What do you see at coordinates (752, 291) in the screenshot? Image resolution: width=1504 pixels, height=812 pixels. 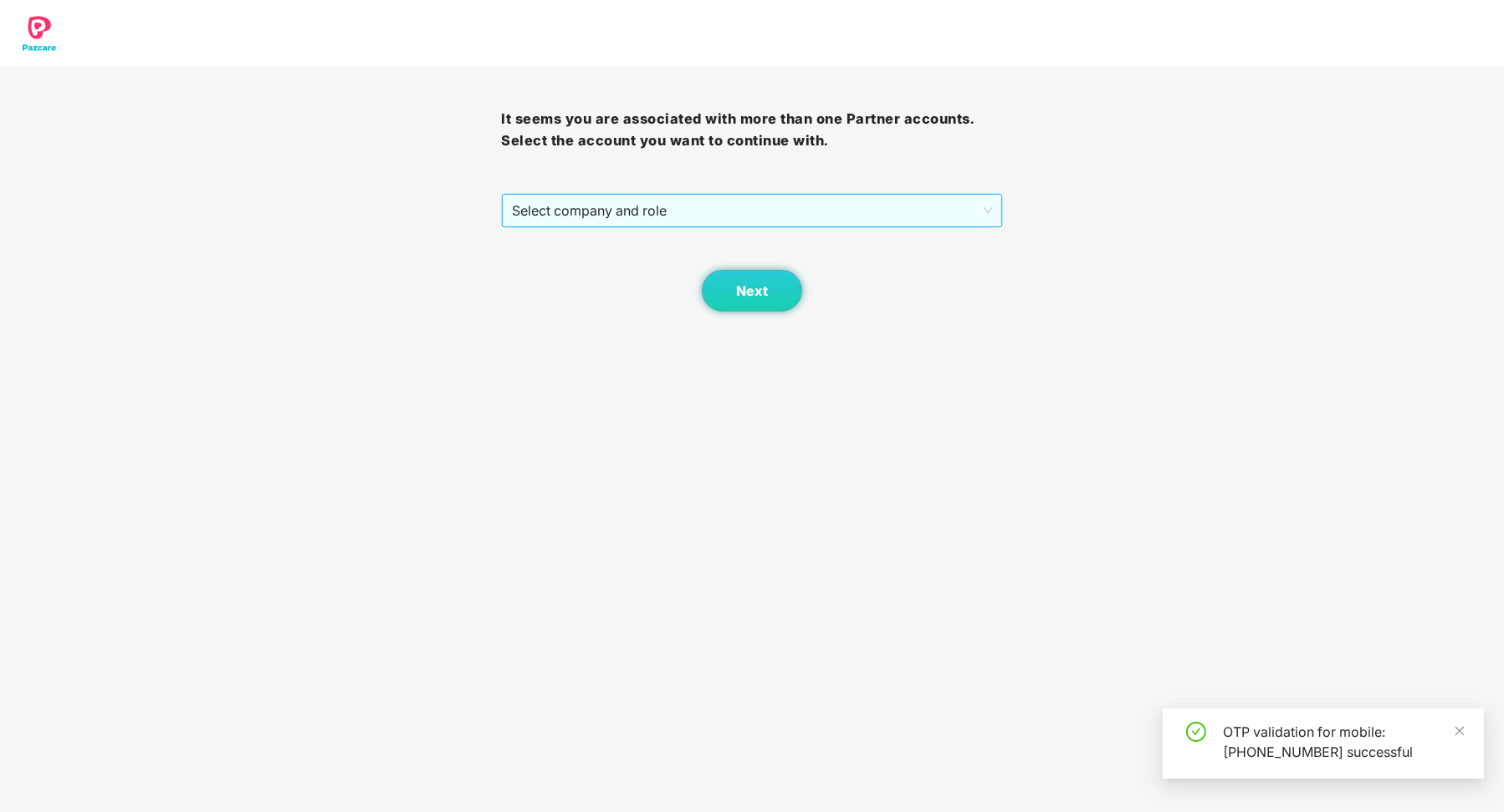 I see `button: Next` at bounding box center [752, 291].